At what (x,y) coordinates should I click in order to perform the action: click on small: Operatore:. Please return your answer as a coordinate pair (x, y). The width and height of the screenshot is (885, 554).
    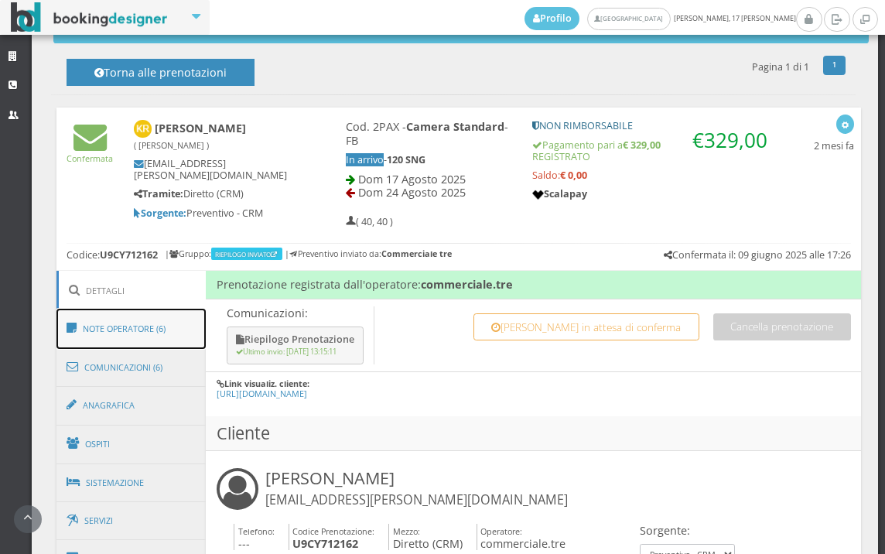
    Looking at the image, I should click on (501, 531).